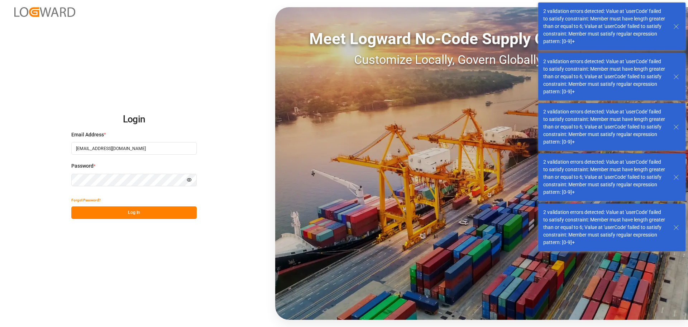 Image resolution: width=688 pixels, height=327 pixels. I want to click on img: Logward_new_orange.png, so click(45, 12).